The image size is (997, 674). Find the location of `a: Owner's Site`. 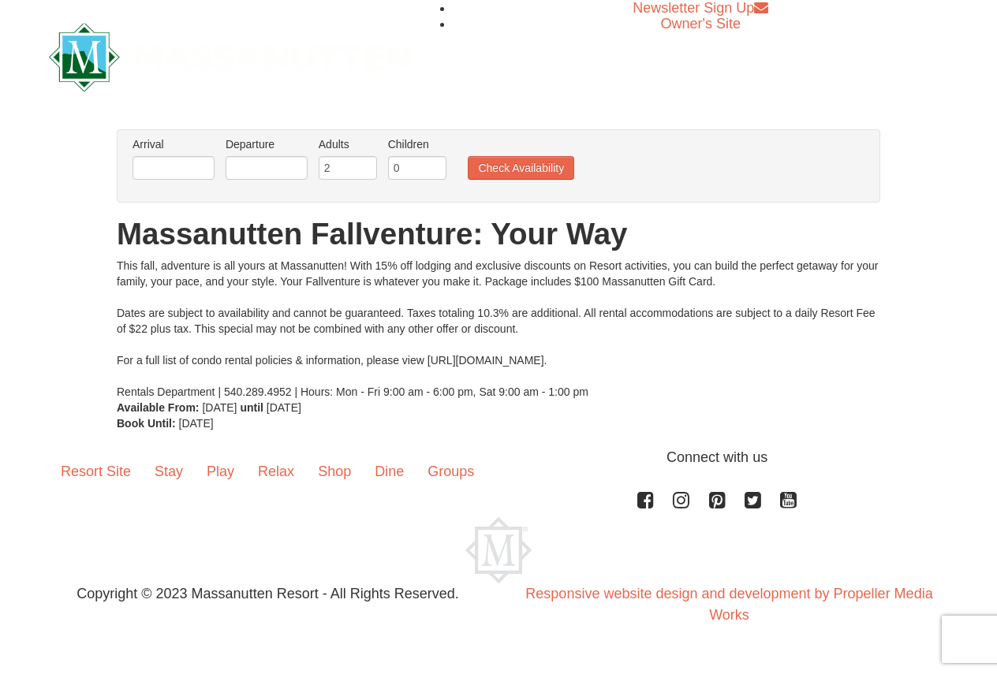

a: Owner's Site is located at coordinates (700, 24).